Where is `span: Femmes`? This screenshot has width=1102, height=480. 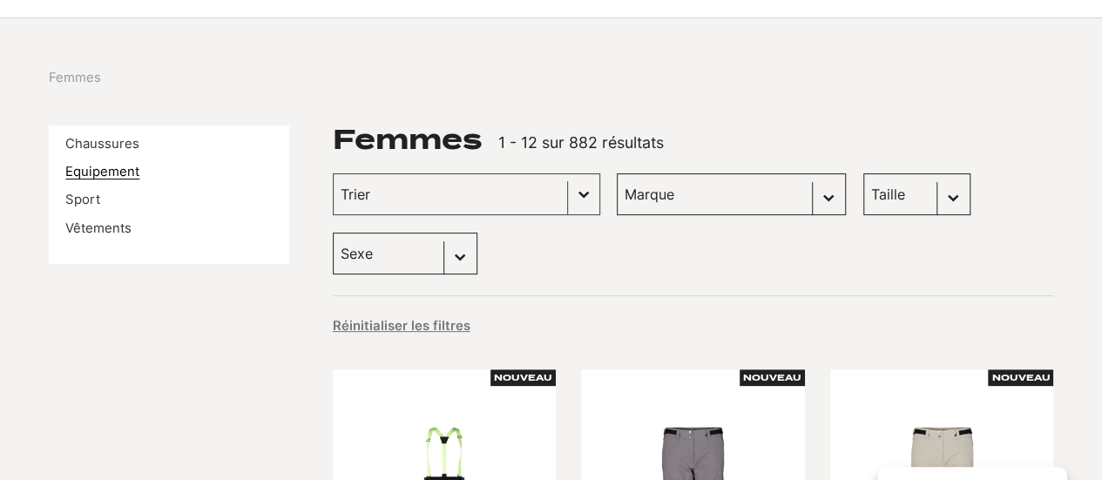
span: Femmes is located at coordinates (75, 78).